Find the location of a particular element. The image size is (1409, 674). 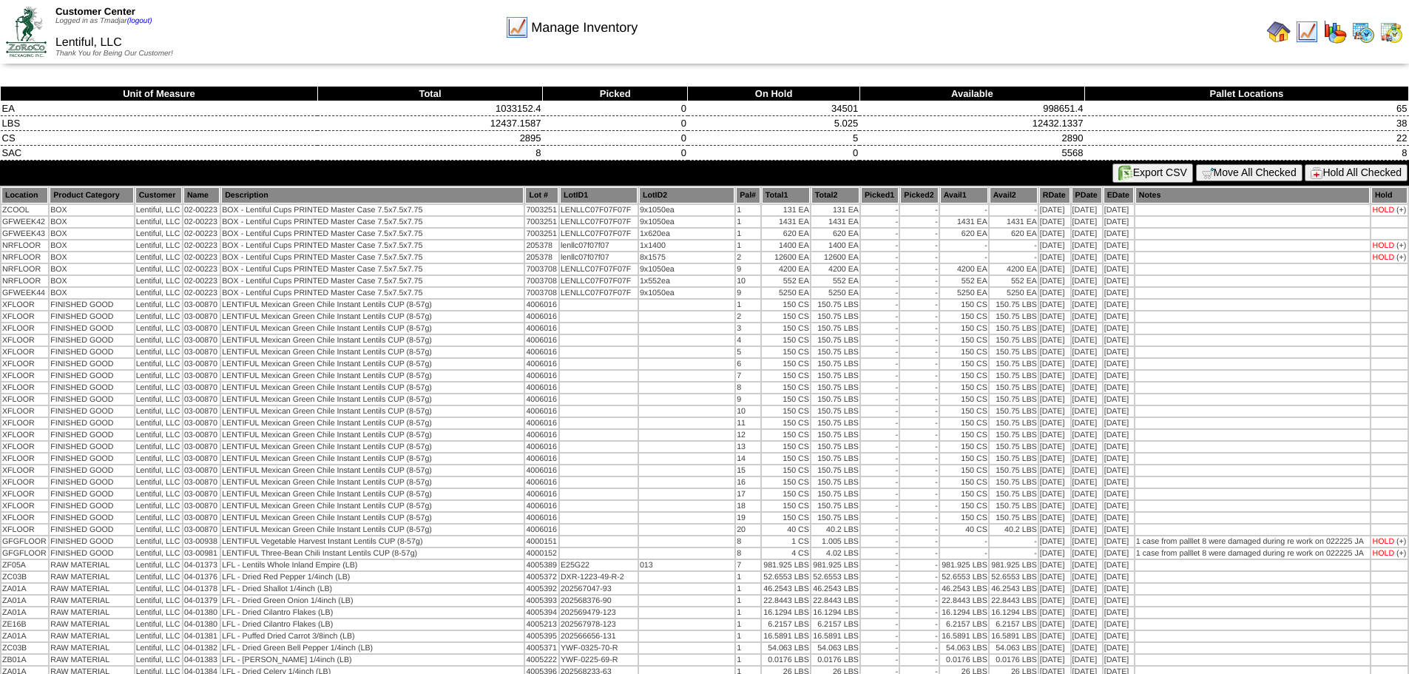

img: line_graph.gif is located at coordinates (1307, 32).